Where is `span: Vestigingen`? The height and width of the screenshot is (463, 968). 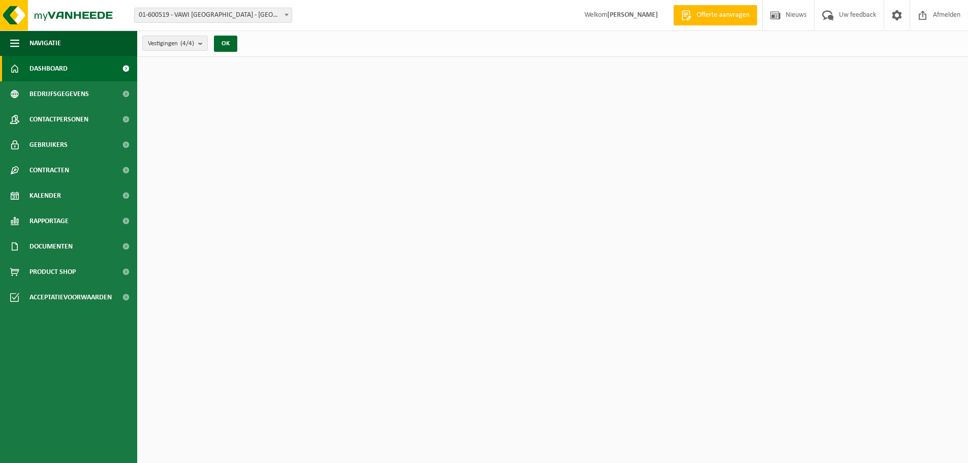 span: Vestigingen is located at coordinates (171, 44).